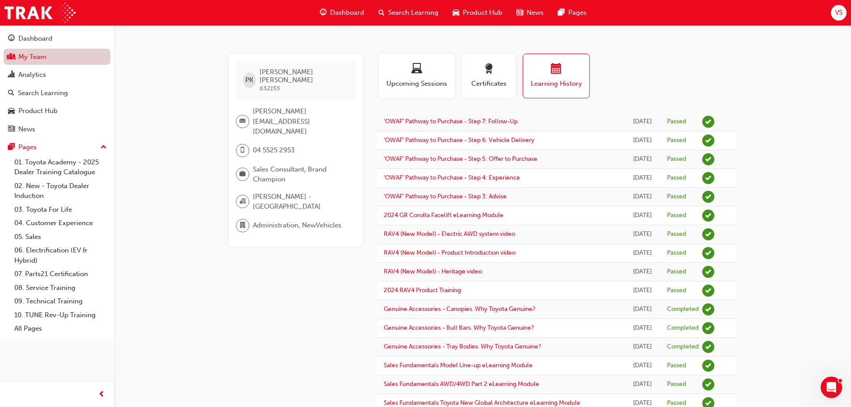 The image size is (851, 407). Describe the element at coordinates (462, 346) in the screenshot. I see `a: Genuine Accessories - Tray Bodies. Why Toyota Genuine?` at that location.